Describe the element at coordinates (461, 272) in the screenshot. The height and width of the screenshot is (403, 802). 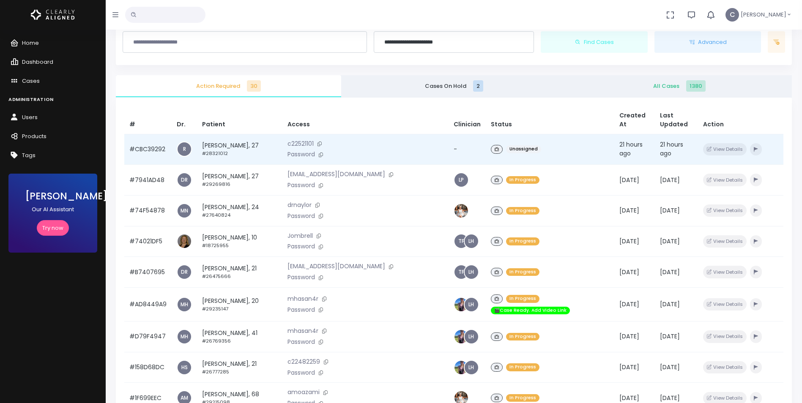
I see `span: TF` at that location.